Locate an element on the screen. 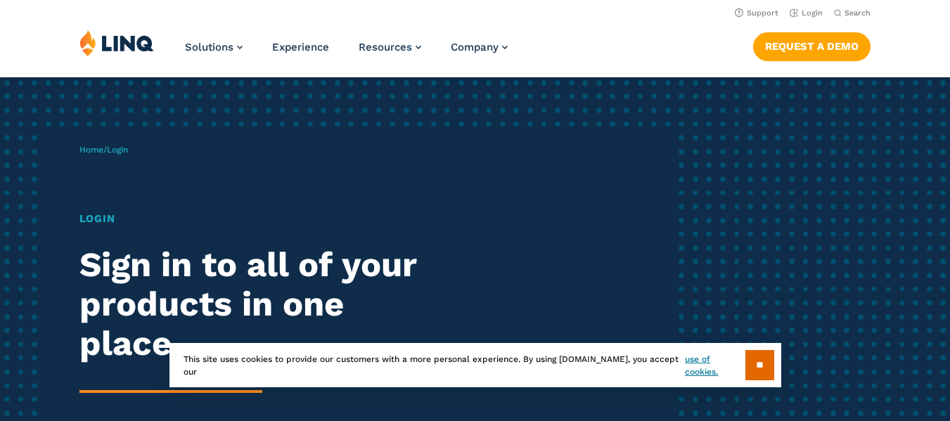 The height and width of the screenshot is (421, 950). div: This site uses cookies to provide our customers with a more personal experience. By using [DOMAIN... is located at coordinates (476, 365).